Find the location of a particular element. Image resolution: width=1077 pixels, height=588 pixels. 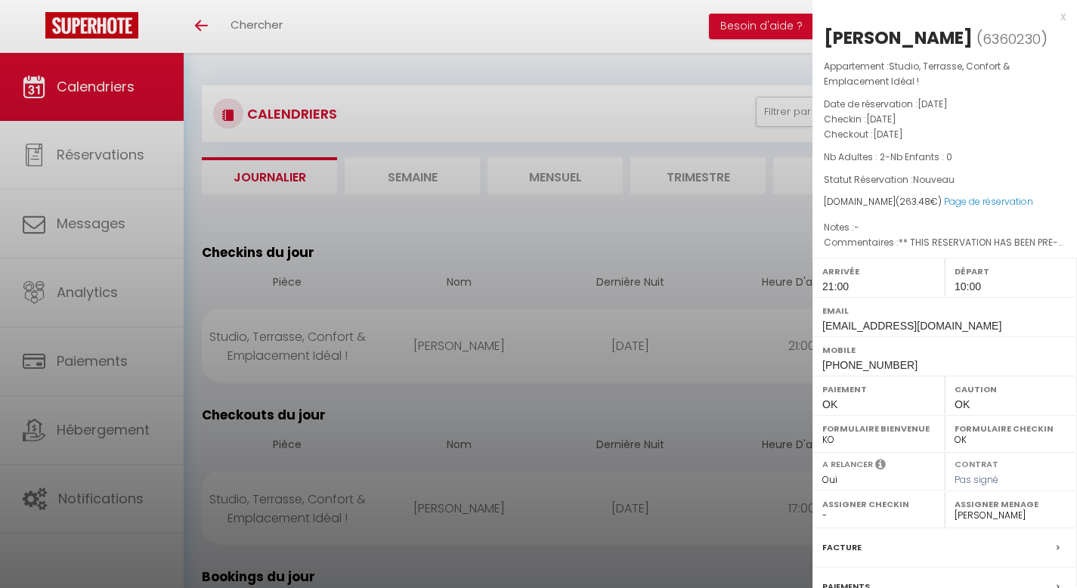

label: Assigner Checkin is located at coordinates (878, 504).